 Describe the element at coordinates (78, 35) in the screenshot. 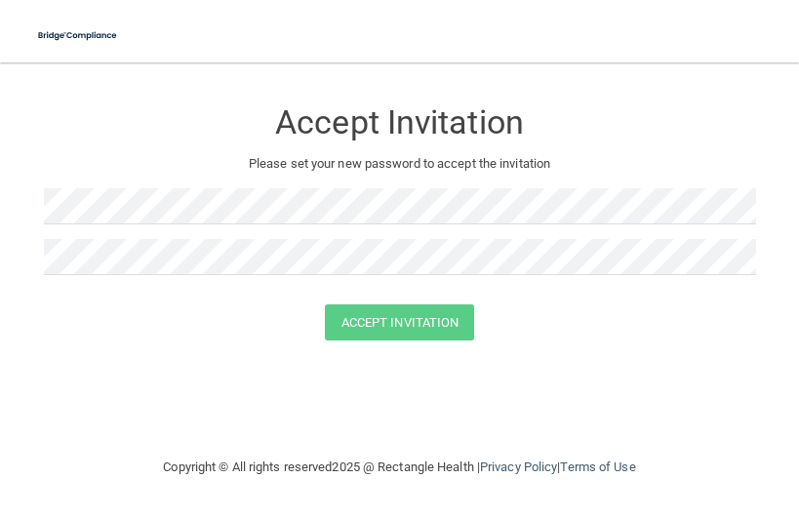

I see `img: bridge_compliance_login_screen.278c3ca4.svg` at that location.